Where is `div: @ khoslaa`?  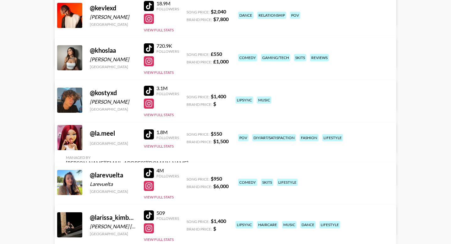 div: @ khoslaa is located at coordinates (113, 50).